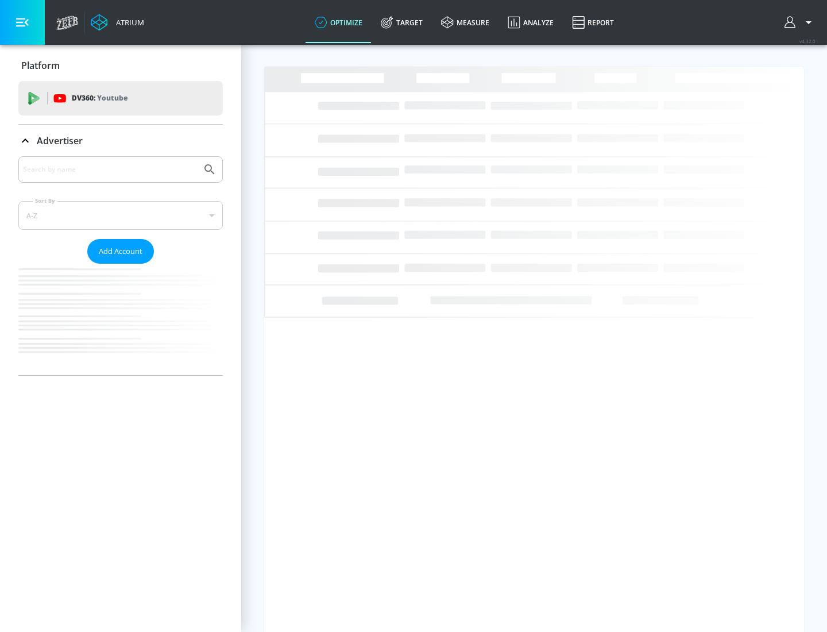 This screenshot has width=827, height=632. I want to click on a: Target, so click(401, 22).